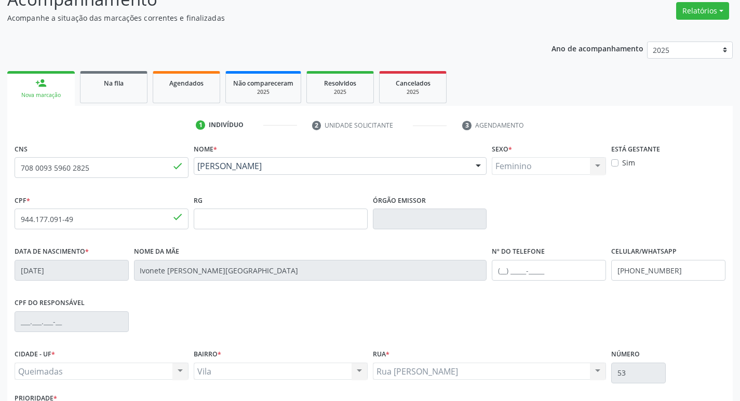 The height and width of the screenshot is (401, 740). Describe the element at coordinates (644, 252) in the screenshot. I see `label: Celular/WhatsApp` at that location.